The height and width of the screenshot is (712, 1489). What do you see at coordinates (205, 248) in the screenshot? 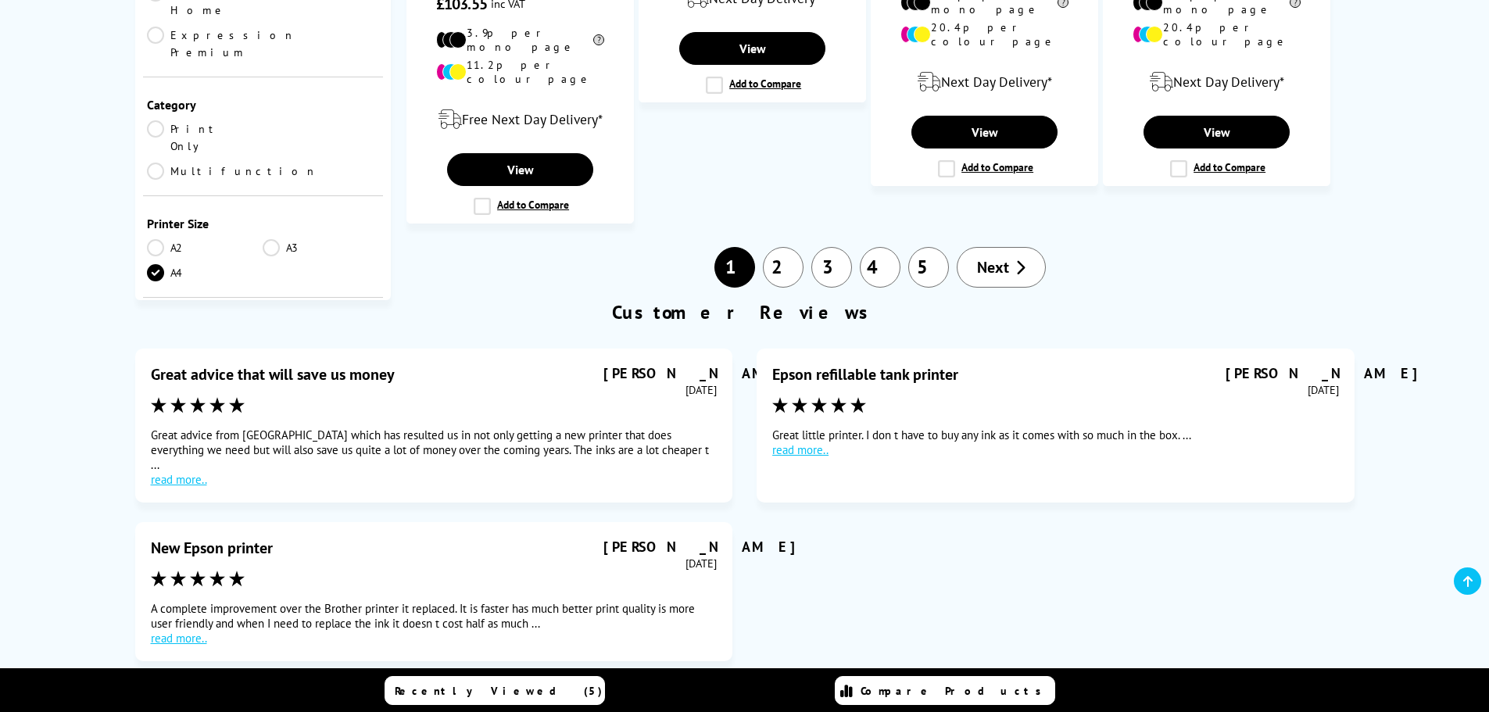
I see `a: A2` at bounding box center [205, 248].